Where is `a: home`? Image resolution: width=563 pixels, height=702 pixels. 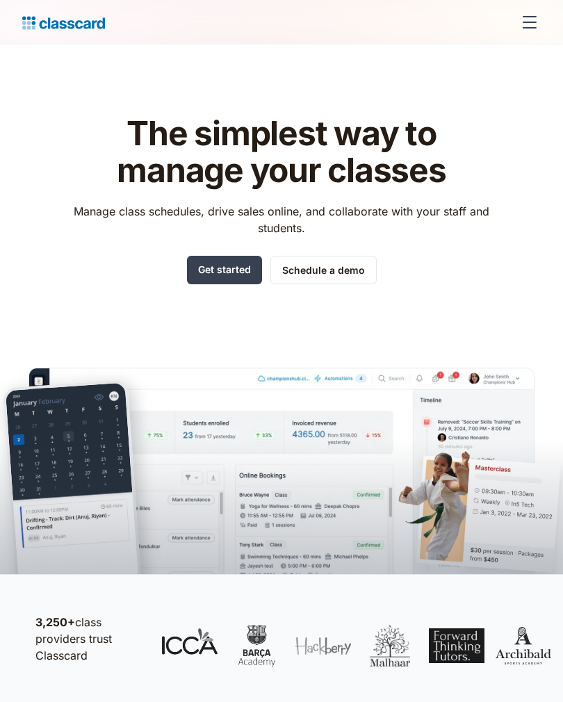 a: home is located at coordinates (63, 22).